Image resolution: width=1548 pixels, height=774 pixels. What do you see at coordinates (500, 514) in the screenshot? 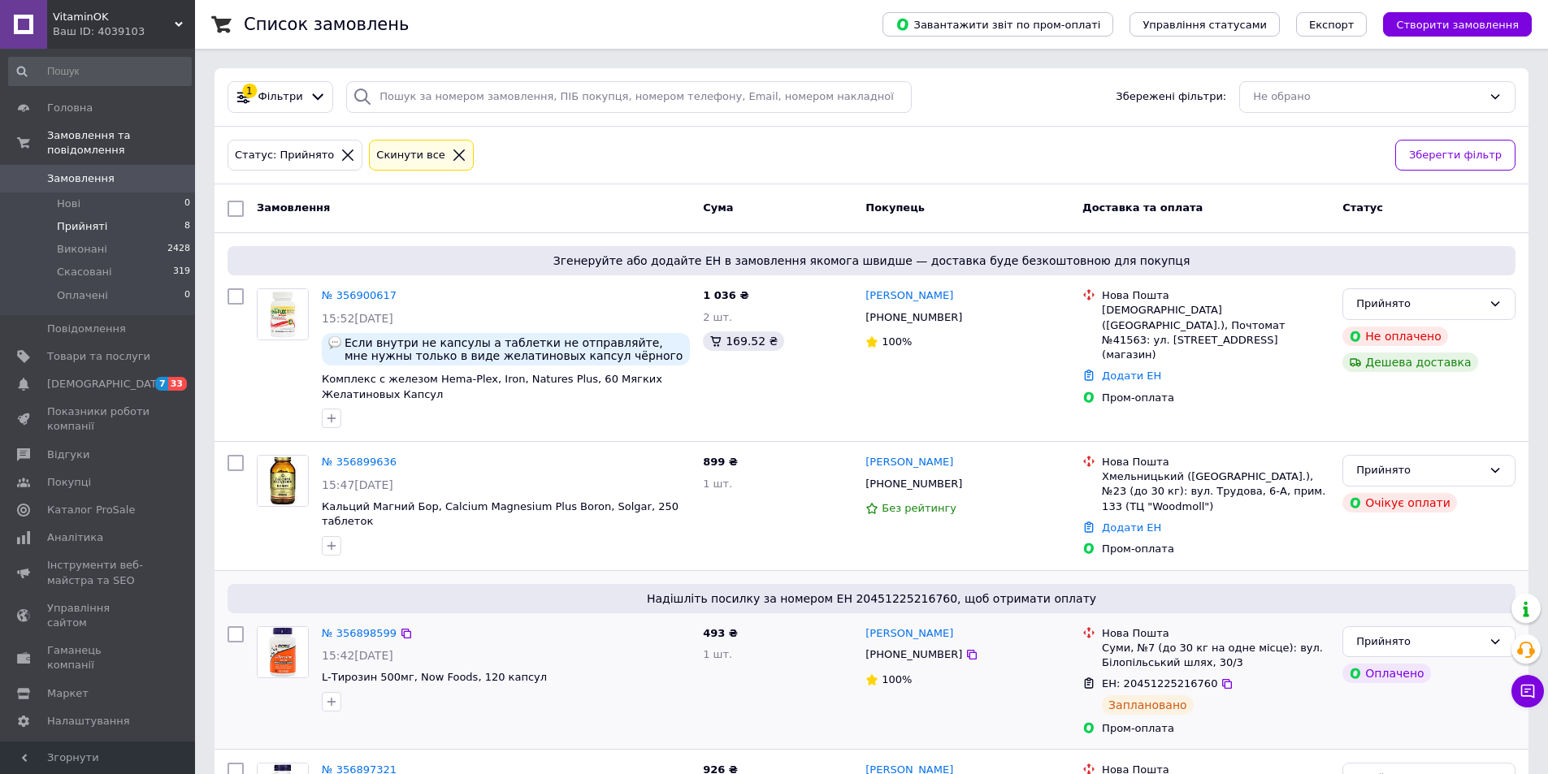
I see `a: Кальций Магний Бор, Calcium Magnesium Plus Boron, Solgar, 250 таблеток` at bounding box center [500, 514].